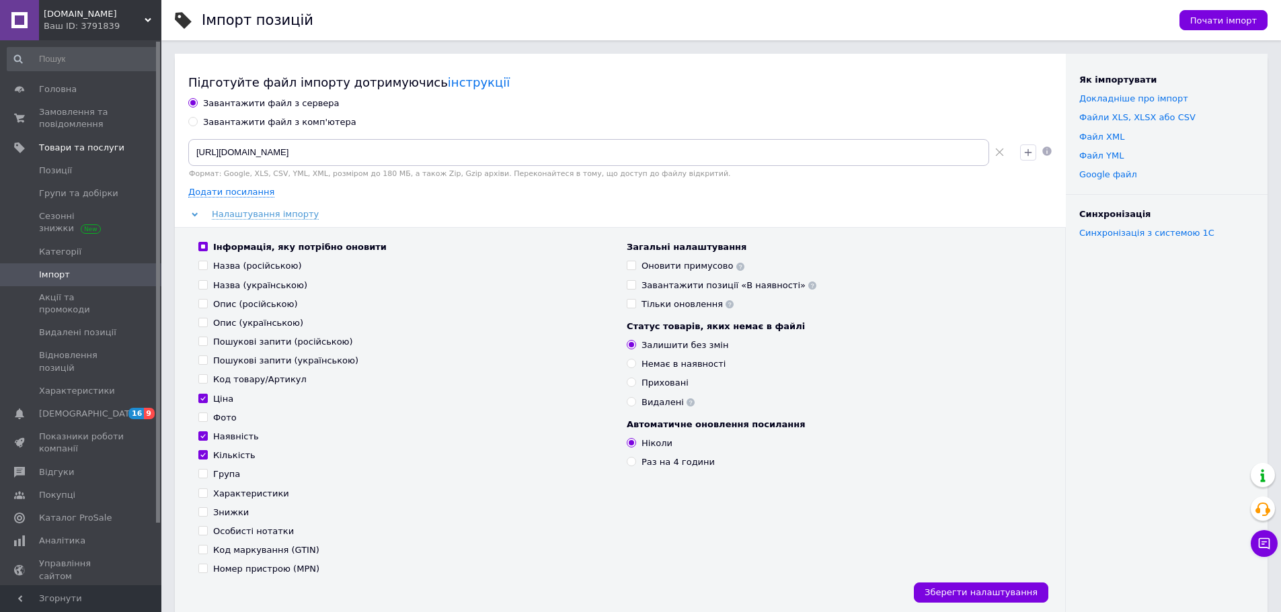 The image size is (1281, 612). I want to click on div: Оновити примусово, so click(692, 266).